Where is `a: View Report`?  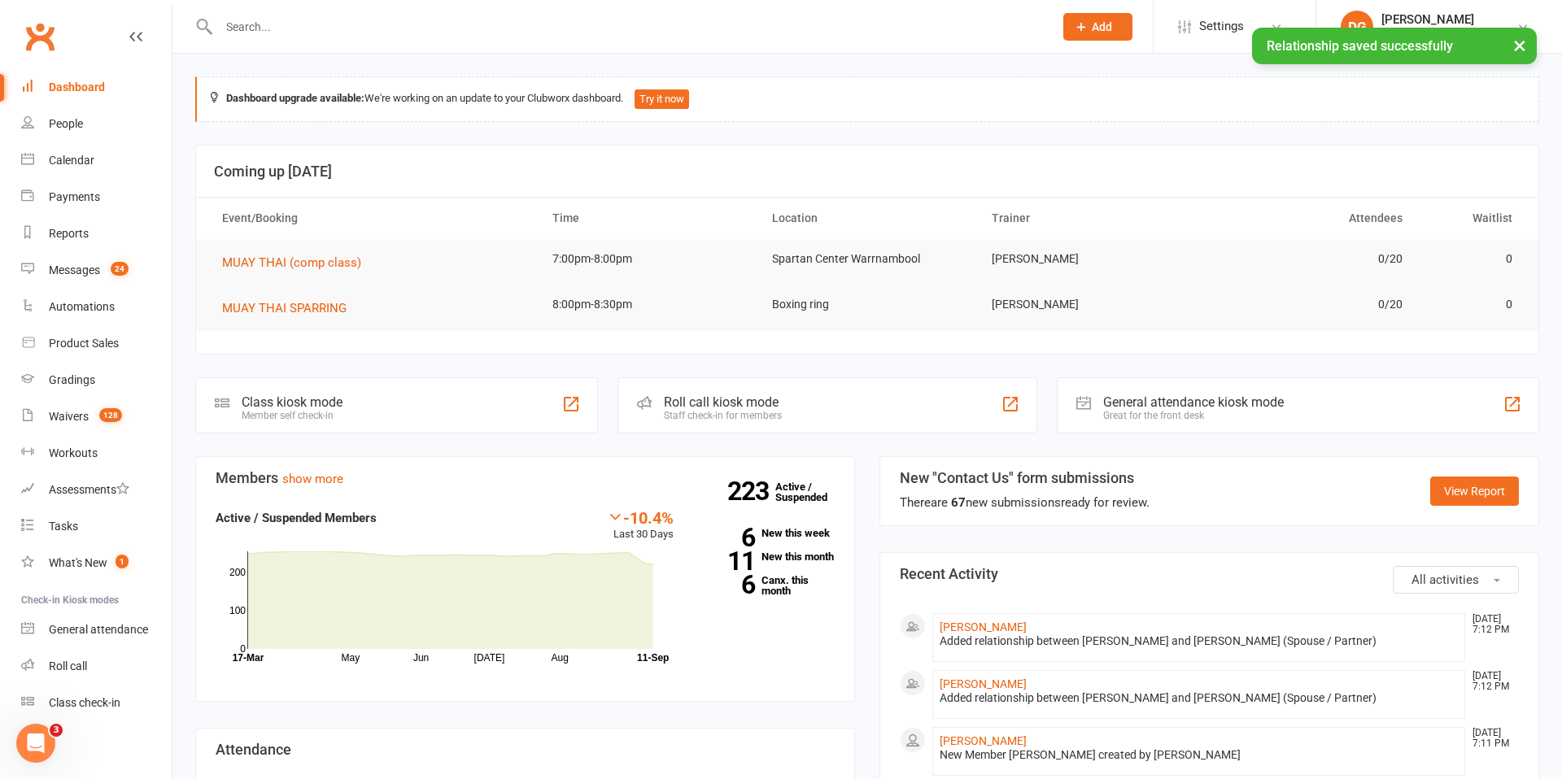
a: View Report is located at coordinates (1474, 491).